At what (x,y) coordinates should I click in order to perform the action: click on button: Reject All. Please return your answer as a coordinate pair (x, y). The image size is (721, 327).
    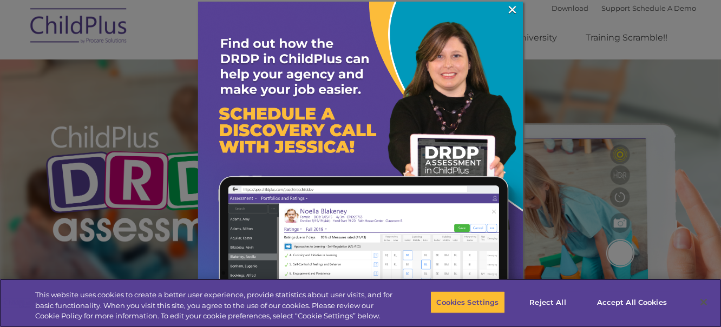
    Looking at the image, I should click on (548, 302).